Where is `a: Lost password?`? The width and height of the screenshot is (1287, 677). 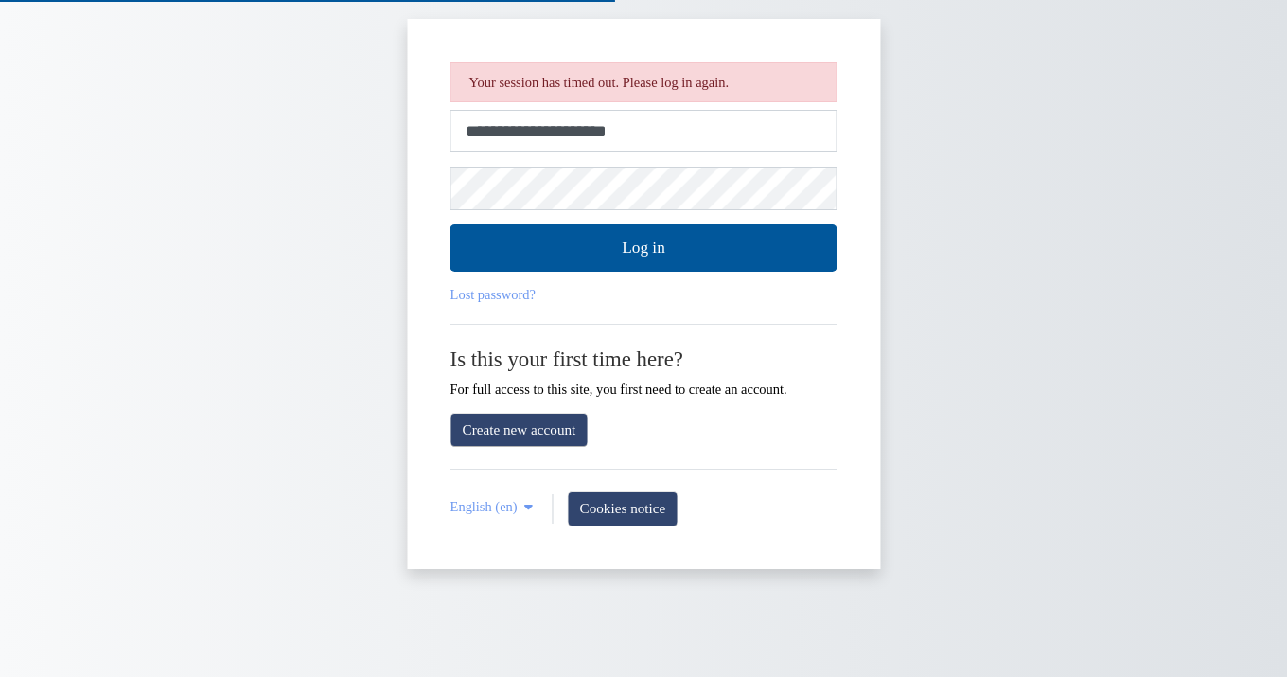
a: Lost password? is located at coordinates (493, 294).